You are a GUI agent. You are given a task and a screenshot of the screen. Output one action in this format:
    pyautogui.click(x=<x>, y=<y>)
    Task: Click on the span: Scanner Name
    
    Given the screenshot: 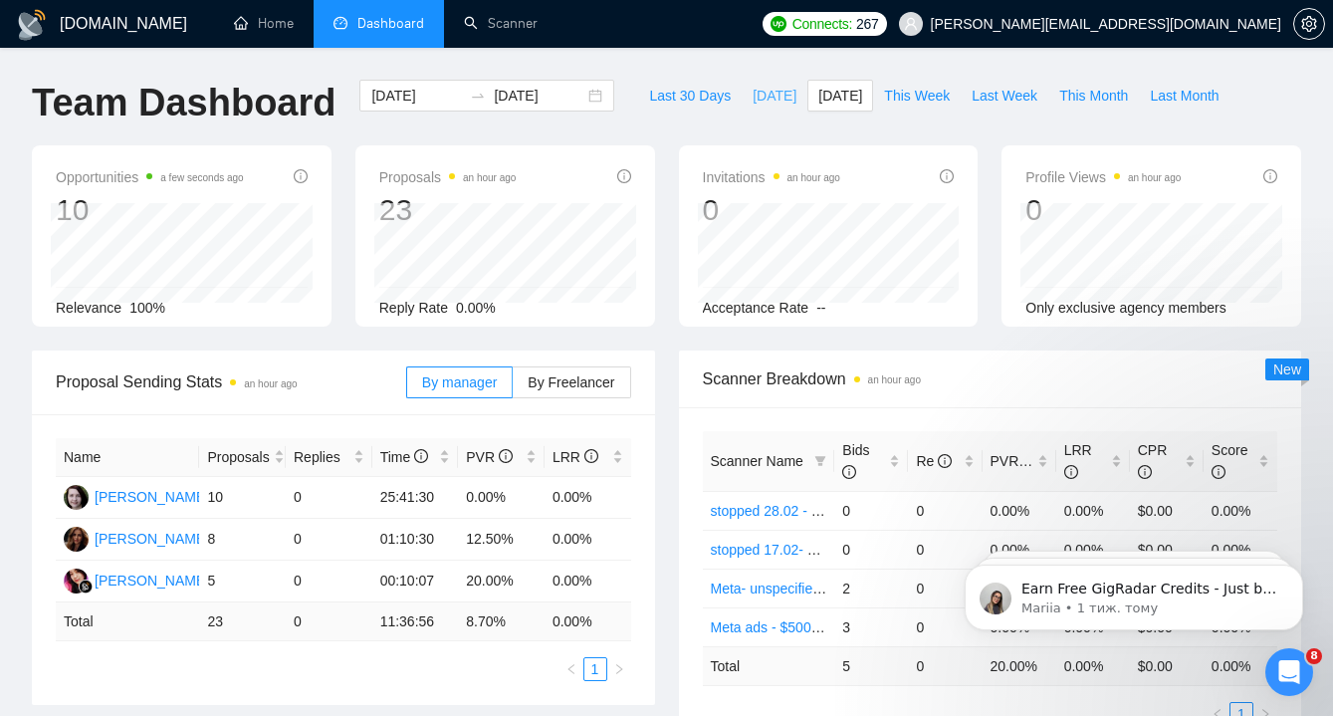 What is the action you would take?
    pyautogui.click(x=757, y=461)
    